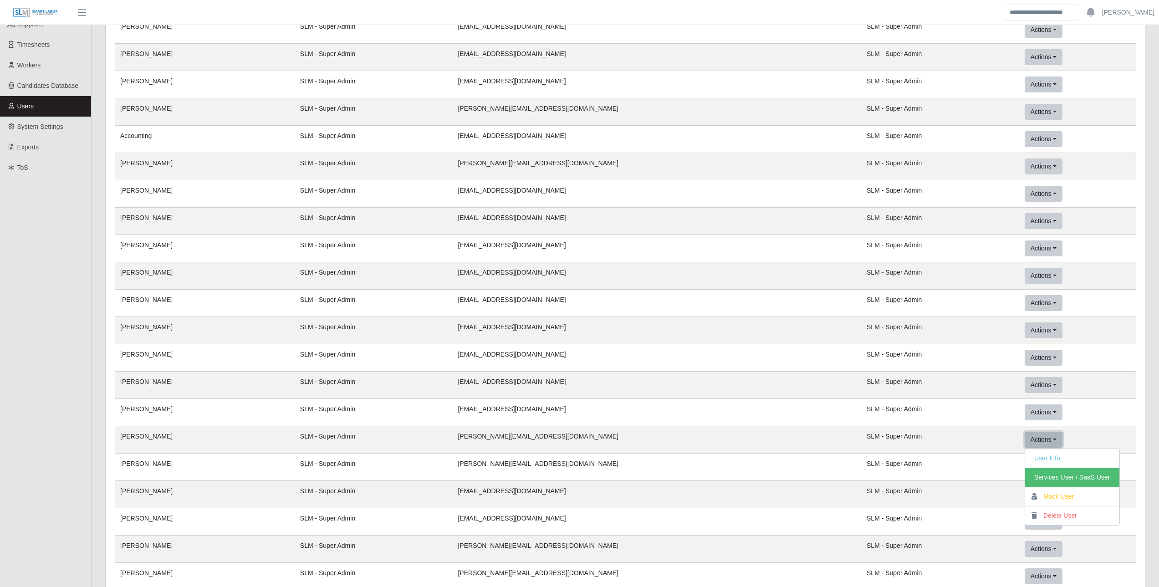 This screenshot has width=1159, height=587. What do you see at coordinates (1072, 516) in the screenshot?
I see `a: Delete User` at bounding box center [1072, 516].